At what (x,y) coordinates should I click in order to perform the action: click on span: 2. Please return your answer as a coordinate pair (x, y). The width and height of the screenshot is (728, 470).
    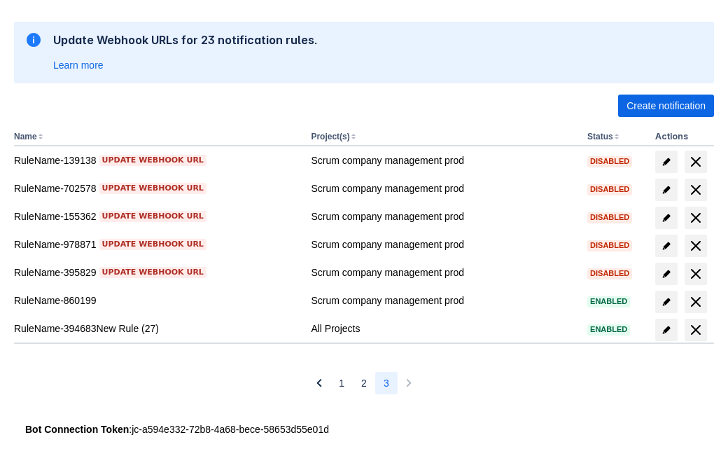
    Looking at the image, I should click on (364, 383).